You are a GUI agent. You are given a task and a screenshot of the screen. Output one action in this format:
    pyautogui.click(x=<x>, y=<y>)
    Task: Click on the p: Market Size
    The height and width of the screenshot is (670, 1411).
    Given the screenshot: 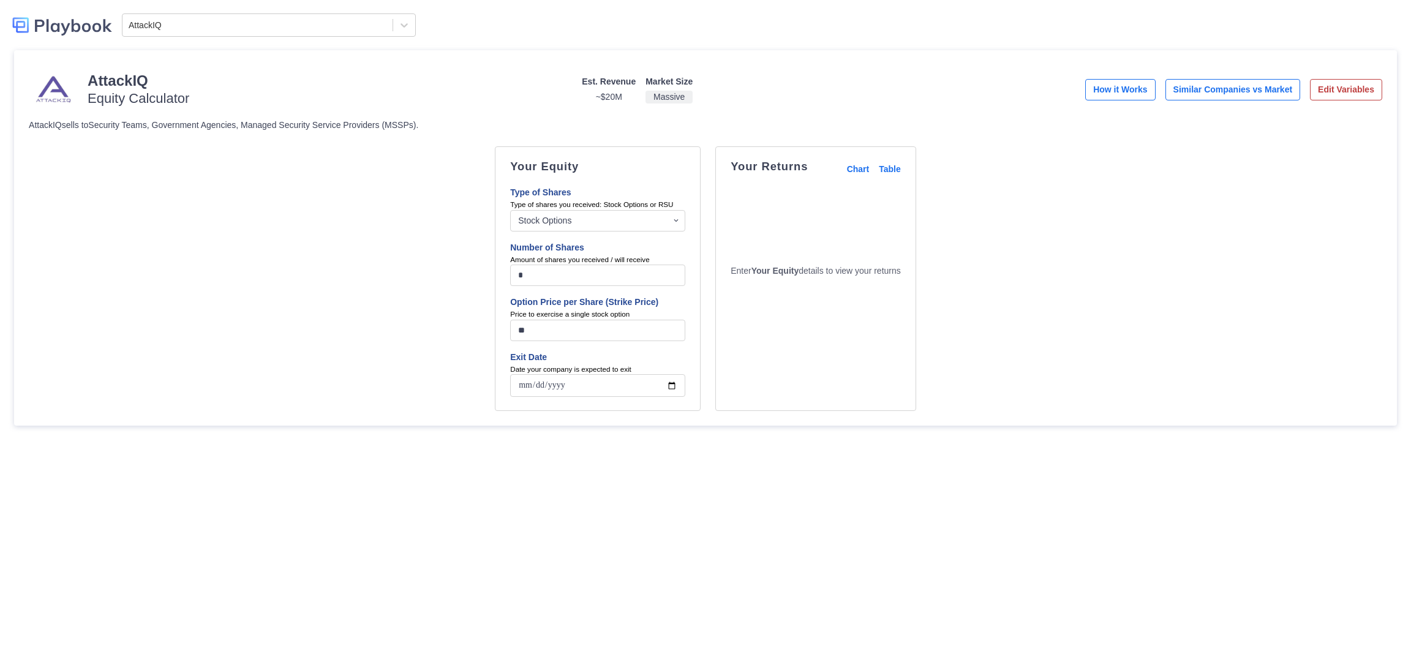 What is the action you would take?
    pyautogui.click(x=669, y=81)
    